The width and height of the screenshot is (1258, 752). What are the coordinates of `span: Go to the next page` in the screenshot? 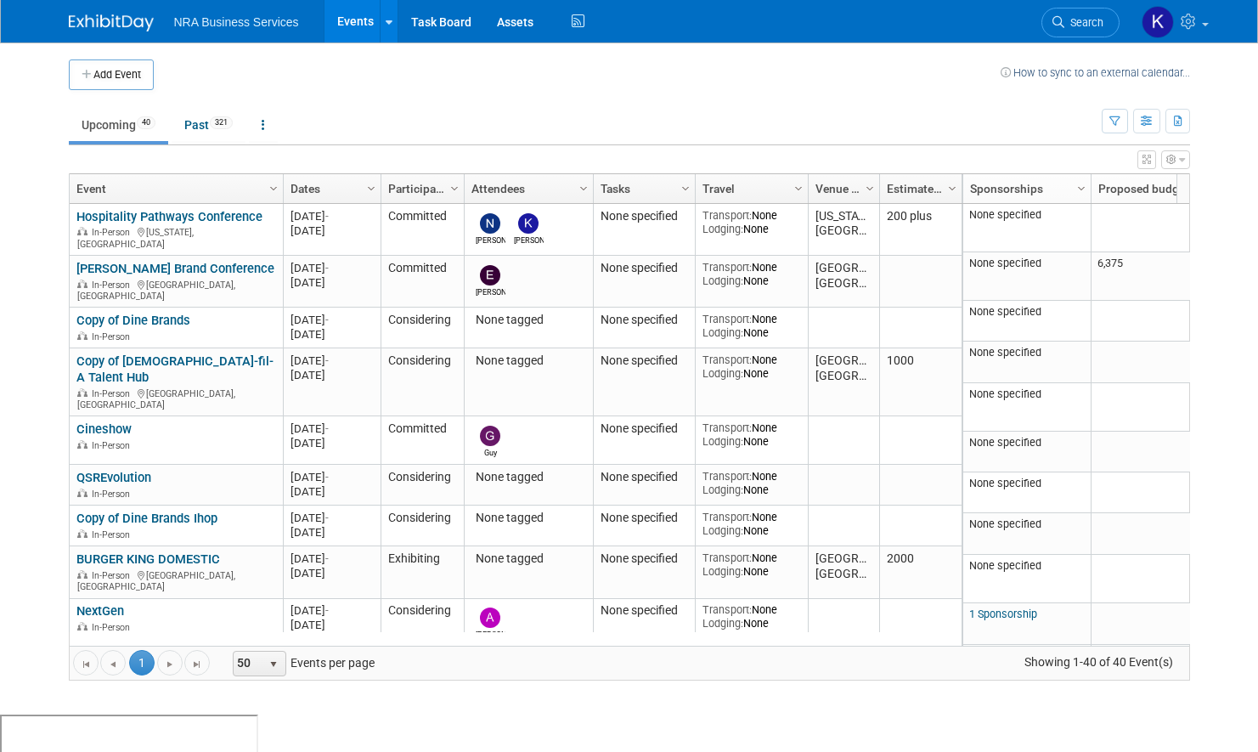 It's located at (170, 664).